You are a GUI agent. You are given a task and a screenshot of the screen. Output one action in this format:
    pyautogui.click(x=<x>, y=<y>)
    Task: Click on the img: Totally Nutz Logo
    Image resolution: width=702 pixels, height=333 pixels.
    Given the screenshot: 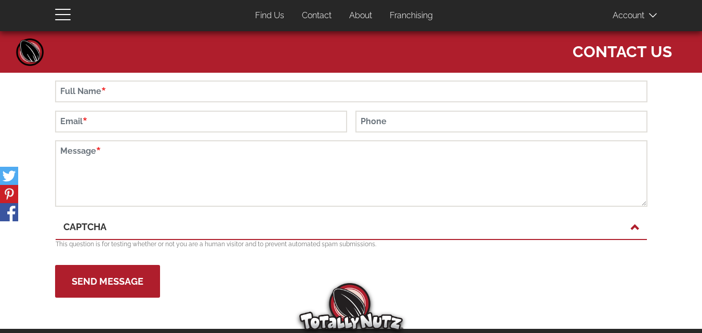 What is the action you would take?
    pyautogui.click(x=351, y=307)
    